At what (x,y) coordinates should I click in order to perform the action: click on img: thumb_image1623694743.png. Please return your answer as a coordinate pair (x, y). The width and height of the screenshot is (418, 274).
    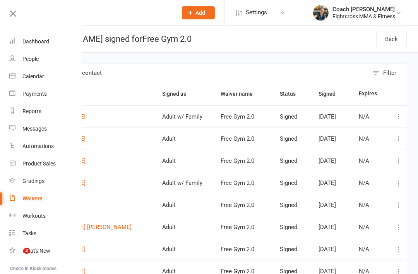
    Looking at the image, I should click on (321, 13).